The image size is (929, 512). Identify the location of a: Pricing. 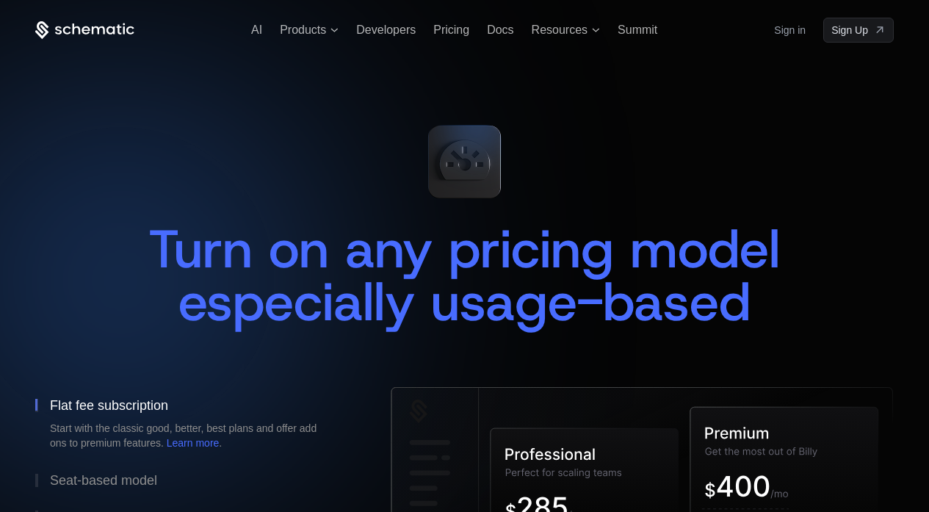
(451, 29).